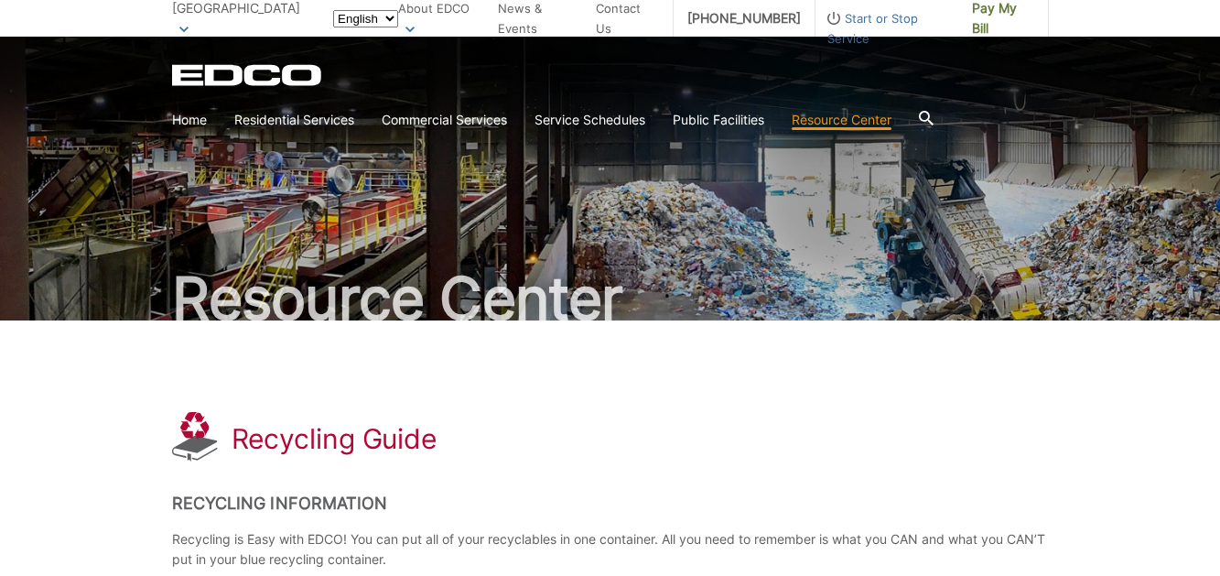 This screenshot has height=576, width=1220. What do you see at coordinates (590, 120) in the screenshot?
I see `a: Service Schedules` at bounding box center [590, 120].